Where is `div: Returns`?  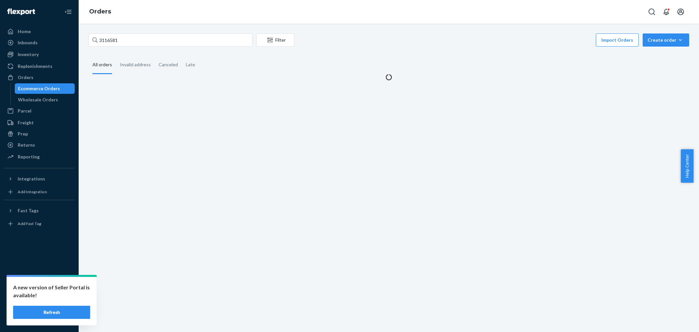
div: Returns is located at coordinates (26, 145).